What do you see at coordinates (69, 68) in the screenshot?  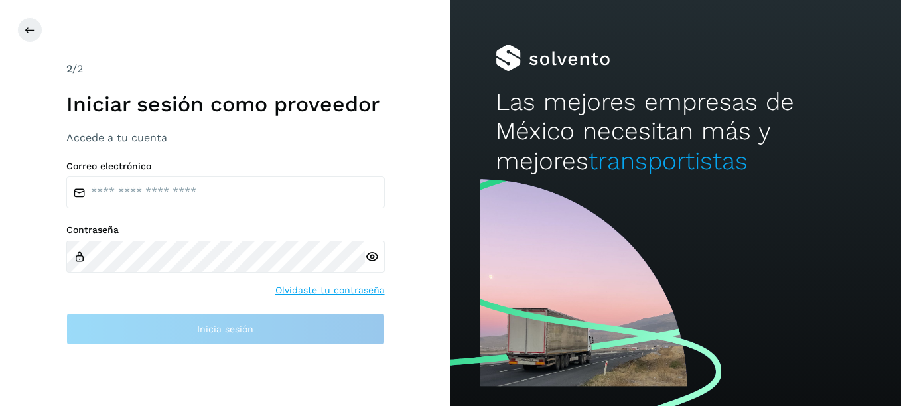 I see `span: 2` at bounding box center [69, 68].